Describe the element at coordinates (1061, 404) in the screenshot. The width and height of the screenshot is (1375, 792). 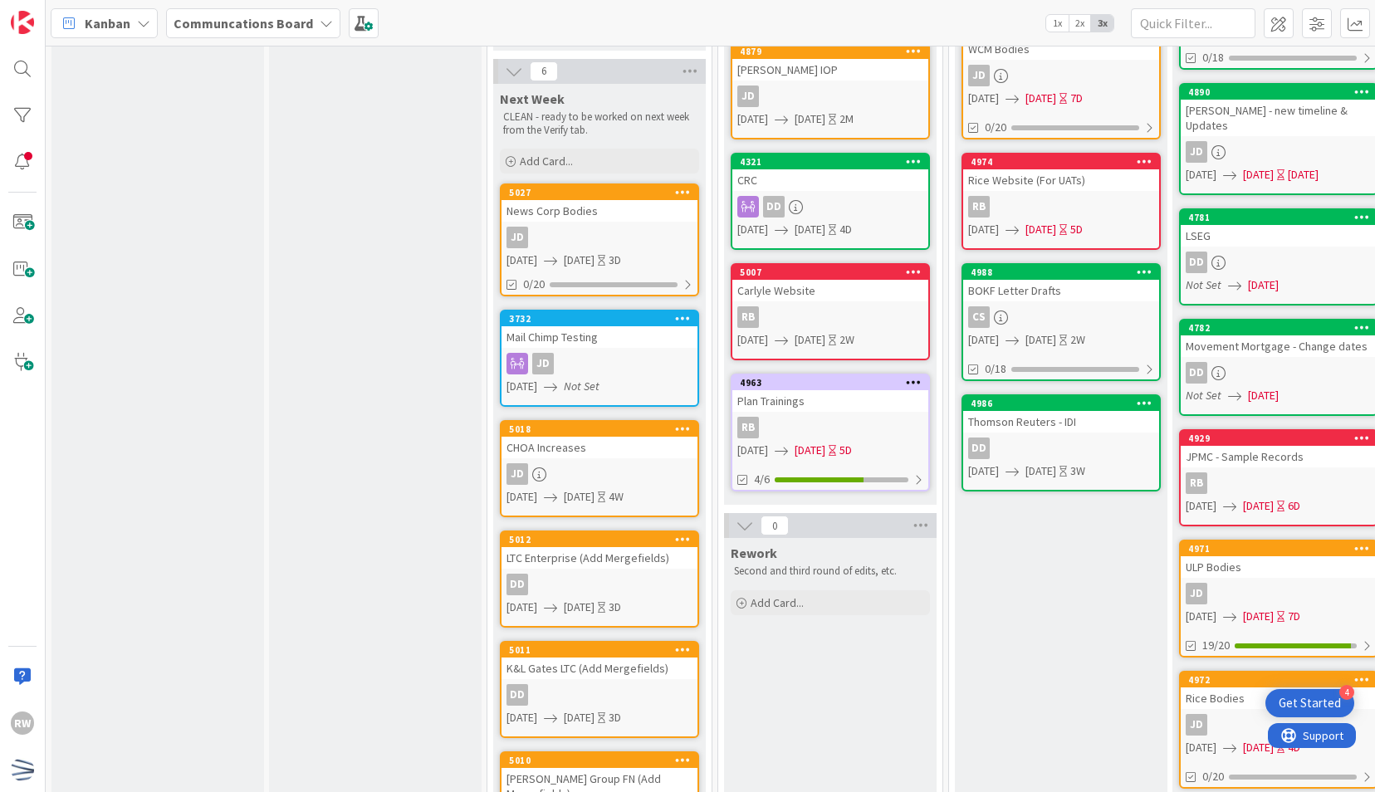
I see `div: 4986` at that location.